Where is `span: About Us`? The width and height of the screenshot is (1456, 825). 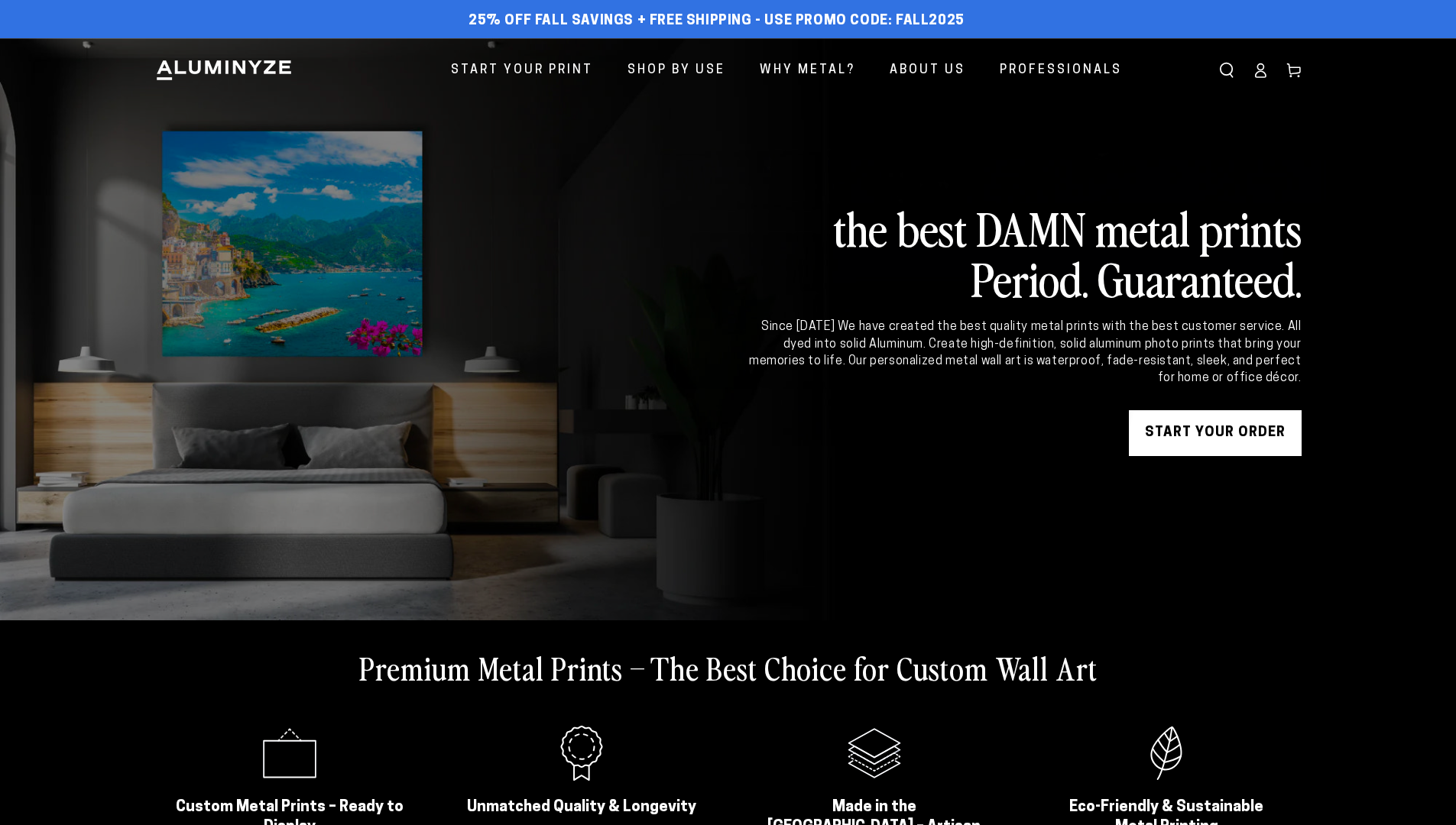 span: About Us is located at coordinates (927, 71).